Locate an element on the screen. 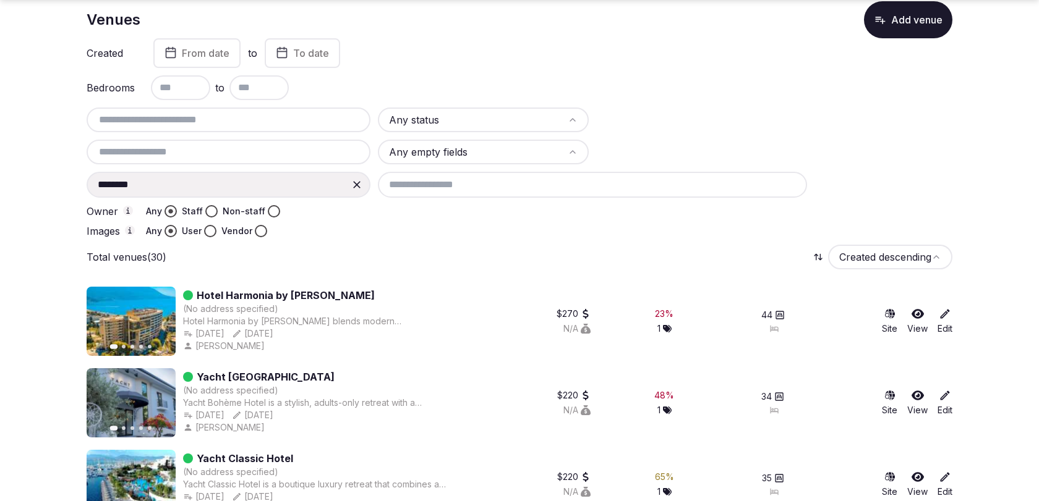  span: 44 is located at coordinates (767, 315).